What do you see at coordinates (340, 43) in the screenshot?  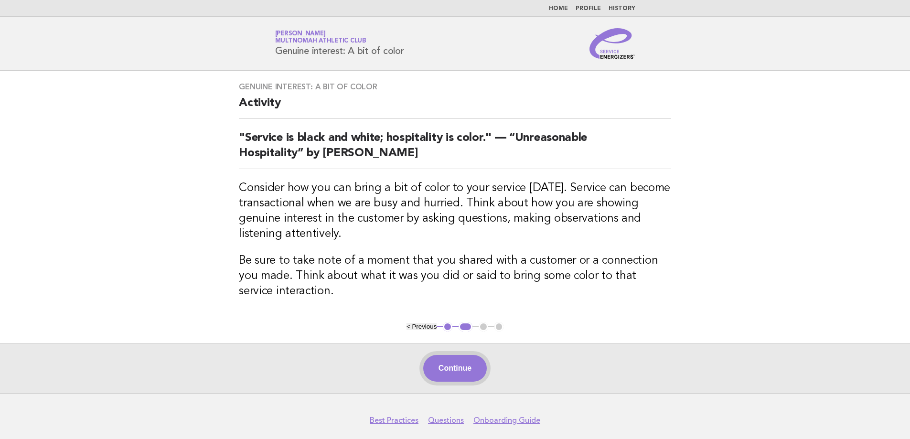 I see `h1: Genuine interest: A bit of color` at bounding box center [340, 43].